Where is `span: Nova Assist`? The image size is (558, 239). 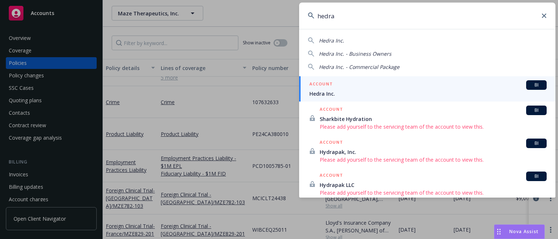
span: Nova Assist is located at coordinates (524, 231).